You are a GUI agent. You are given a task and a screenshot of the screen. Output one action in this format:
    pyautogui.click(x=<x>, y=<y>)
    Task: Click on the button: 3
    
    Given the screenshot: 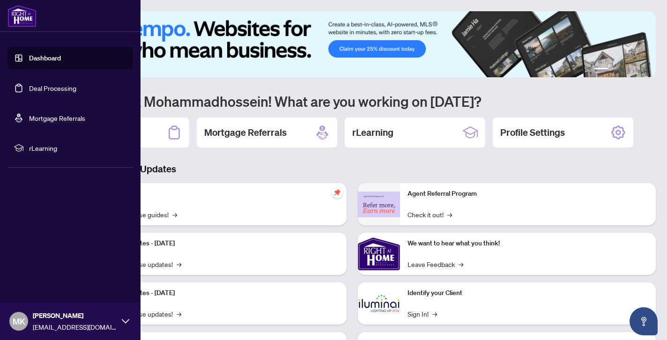 What is the action you would take?
    pyautogui.click(x=622, y=70)
    